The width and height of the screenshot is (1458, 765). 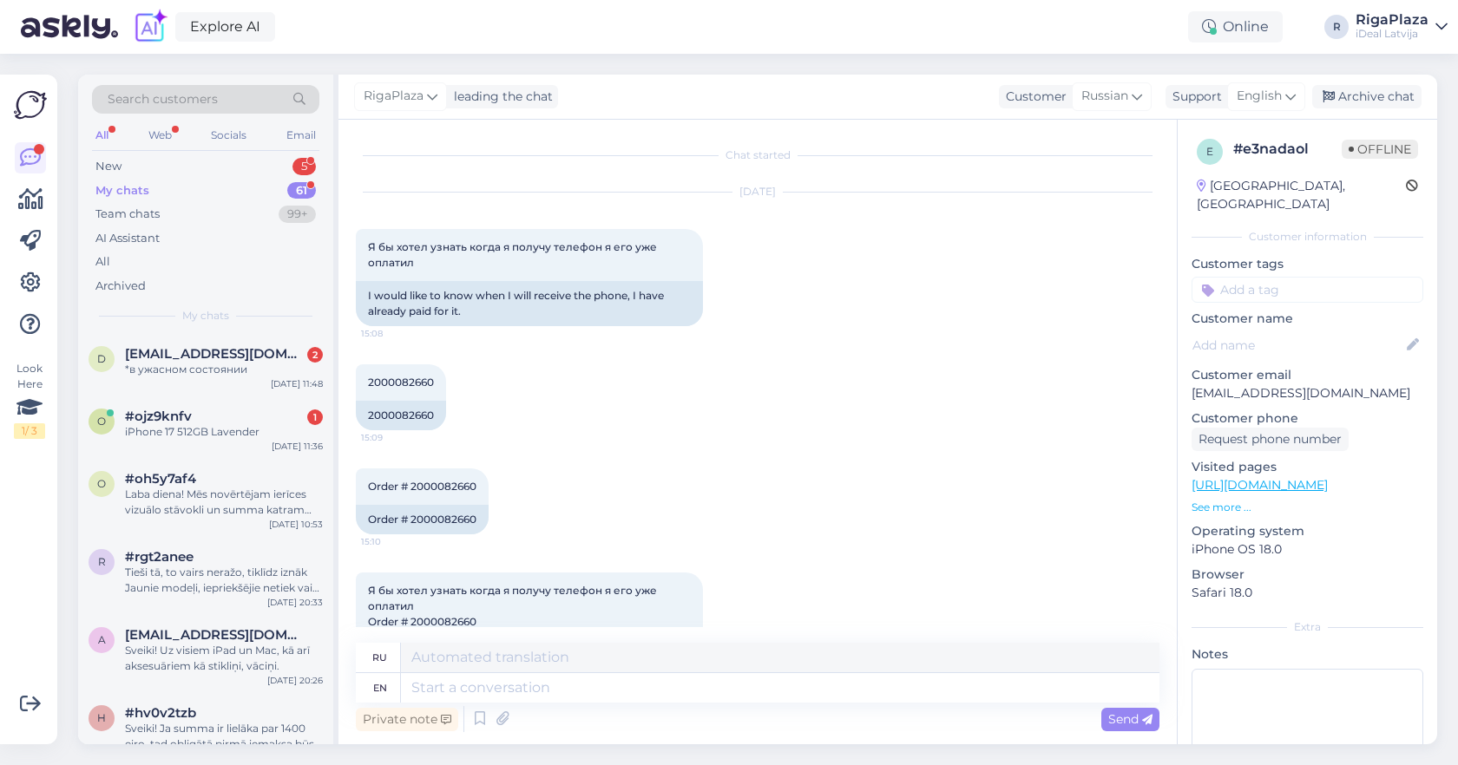 I want to click on div: 2, so click(x=315, y=355).